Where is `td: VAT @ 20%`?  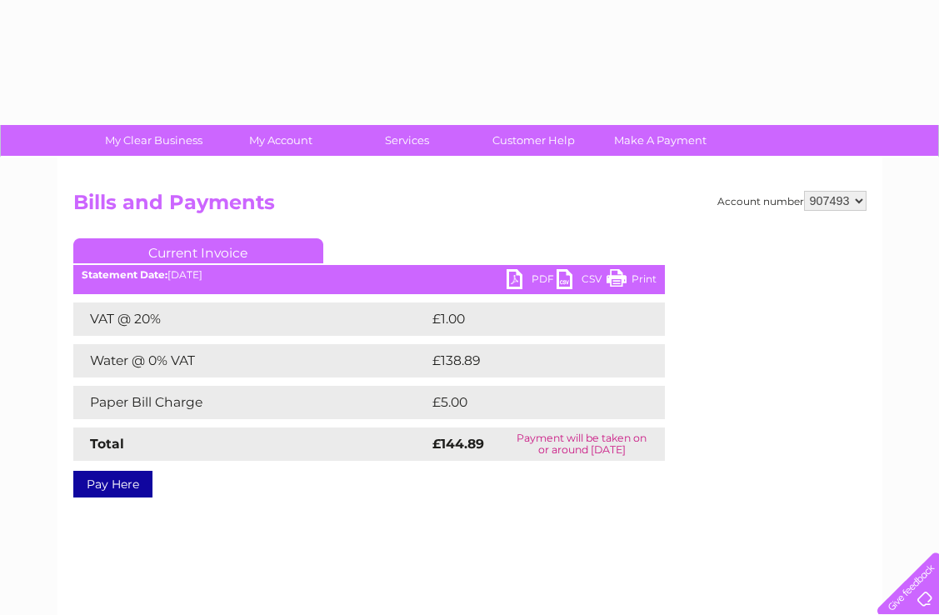
td: VAT @ 20% is located at coordinates (251, 319).